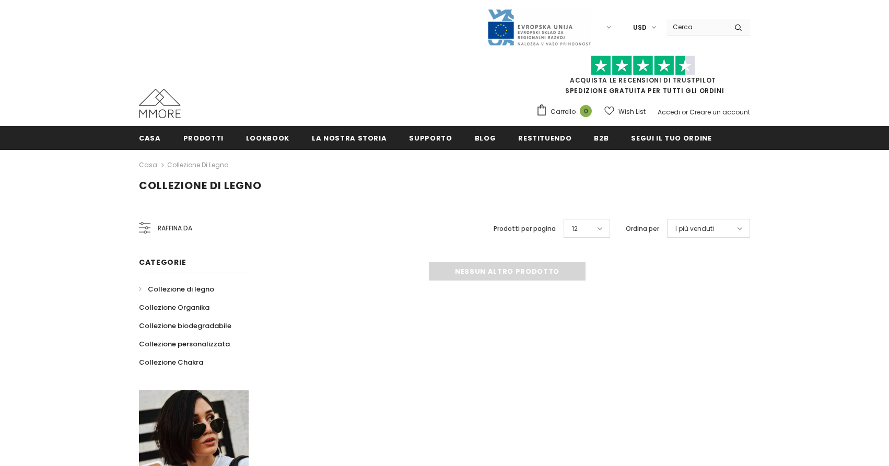 Image resolution: width=889 pixels, height=466 pixels. Describe the element at coordinates (632, 112) in the screenshot. I see `span: Wish List` at that location.